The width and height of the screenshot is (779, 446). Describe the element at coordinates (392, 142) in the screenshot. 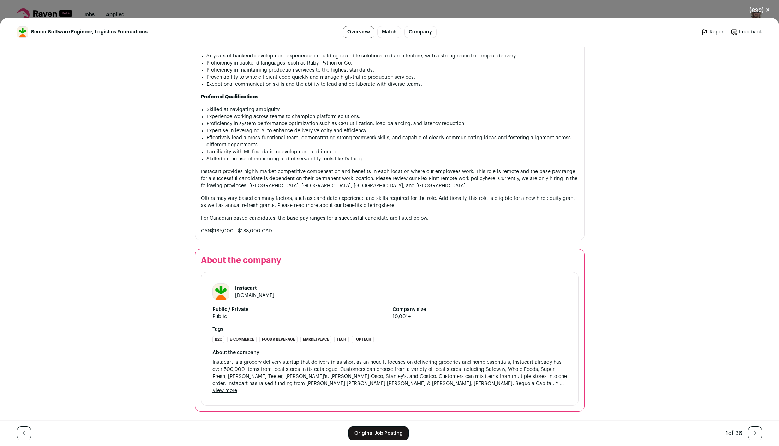

I see `li: Effectively lead a cross-functional team, demonstrating strong teamwork skills, and capable of cl...` at that location.